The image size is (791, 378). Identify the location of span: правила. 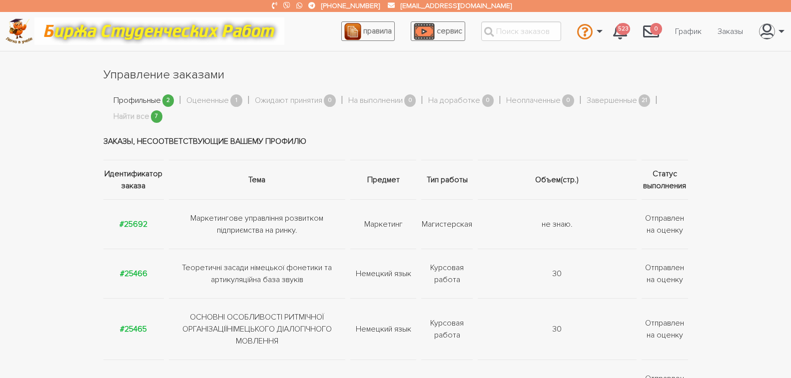
(377, 31).